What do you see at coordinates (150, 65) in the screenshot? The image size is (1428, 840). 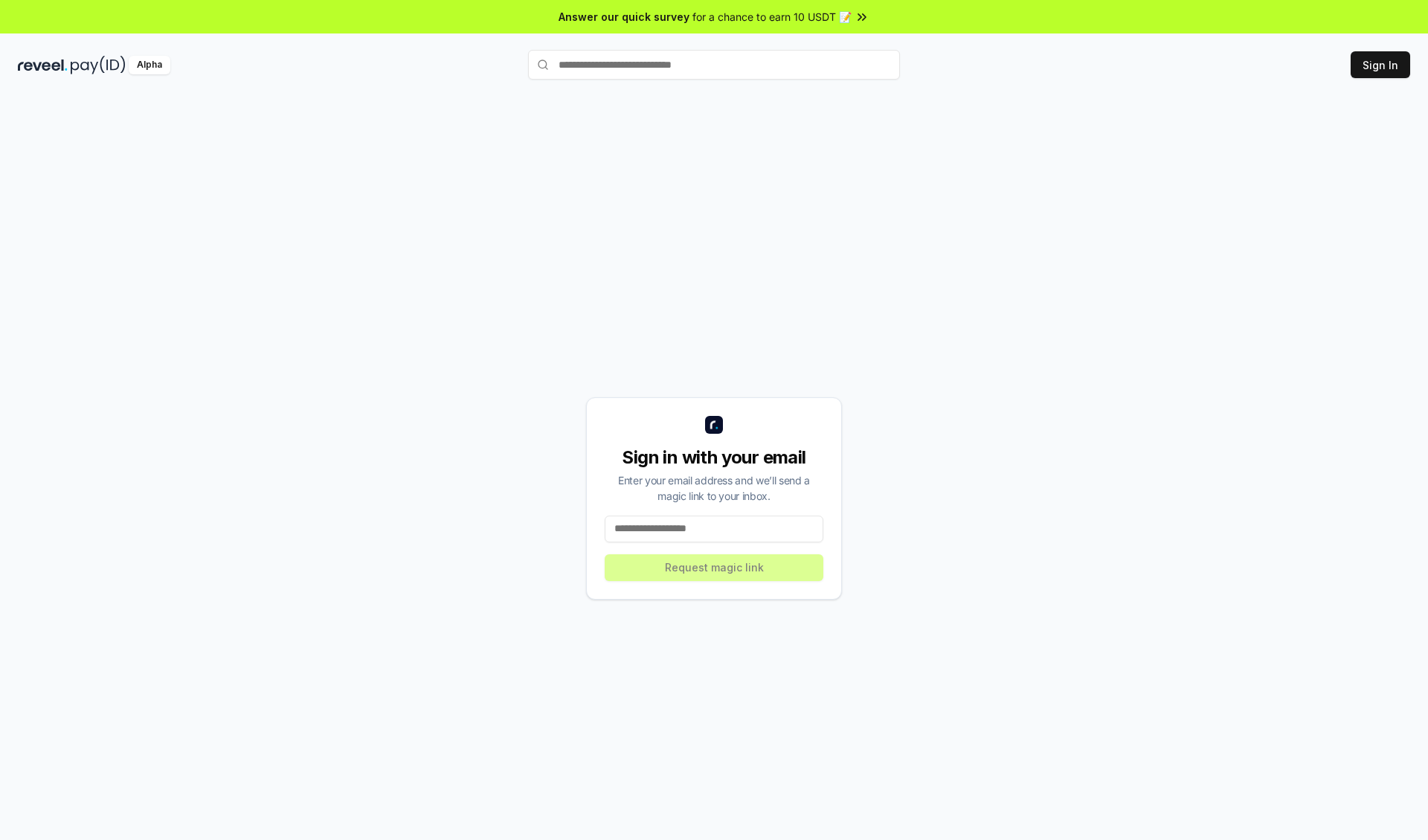 I see `div: Alpha` at bounding box center [150, 65].